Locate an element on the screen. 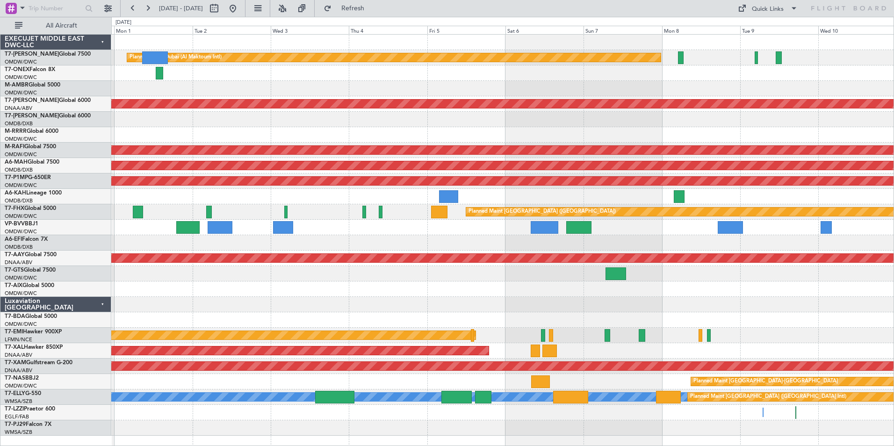 Image resolution: width=894 pixels, height=446 pixels. a: EGLF/FAB is located at coordinates (17, 416).